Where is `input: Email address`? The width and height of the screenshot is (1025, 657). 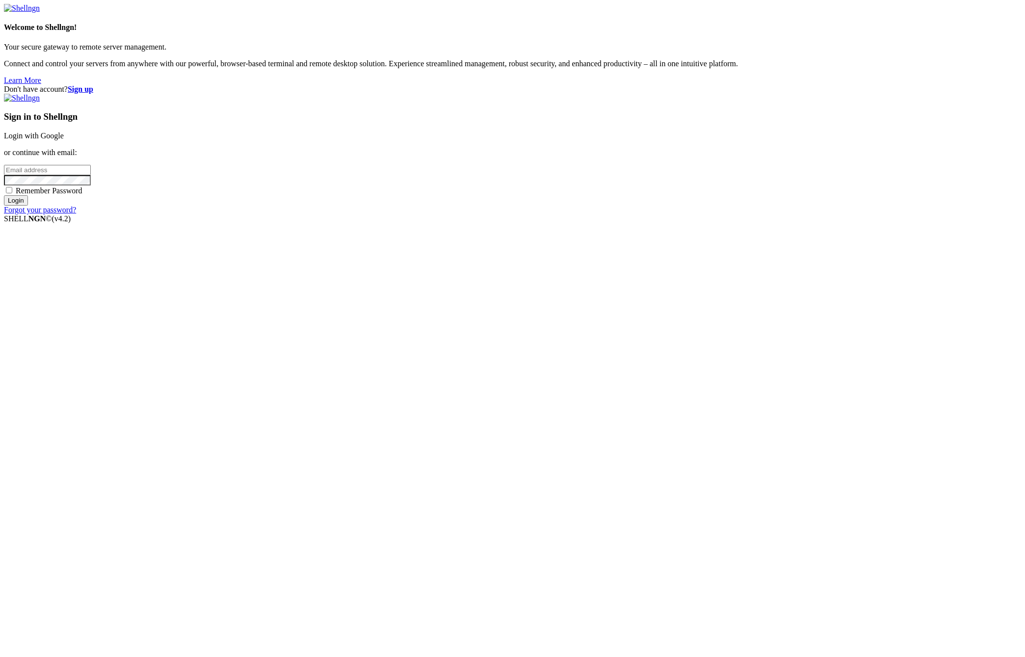
input: Email address is located at coordinates (47, 170).